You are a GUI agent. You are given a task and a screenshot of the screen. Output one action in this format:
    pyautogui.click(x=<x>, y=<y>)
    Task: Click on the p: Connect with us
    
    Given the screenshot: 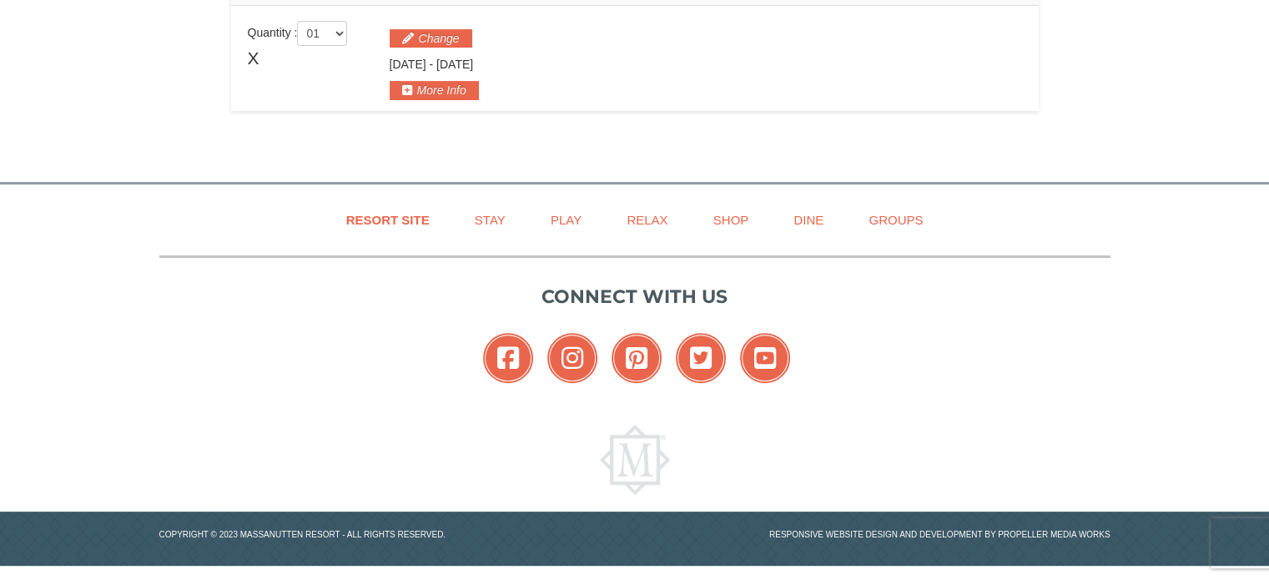 What is the action you would take?
    pyautogui.click(x=635, y=296)
    